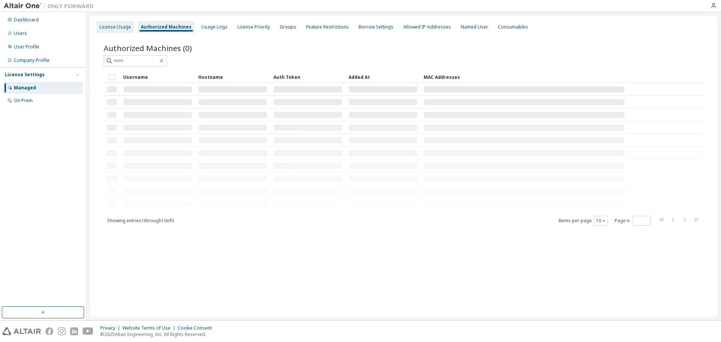 The width and height of the screenshot is (721, 342). What do you see at coordinates (254, 27) in the screenshot?
I see `div: License Priority` at bounding box center [254, 27].